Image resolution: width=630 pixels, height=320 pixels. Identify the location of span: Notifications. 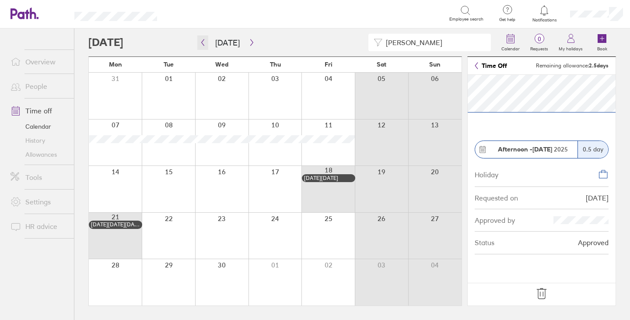
(544, 20).